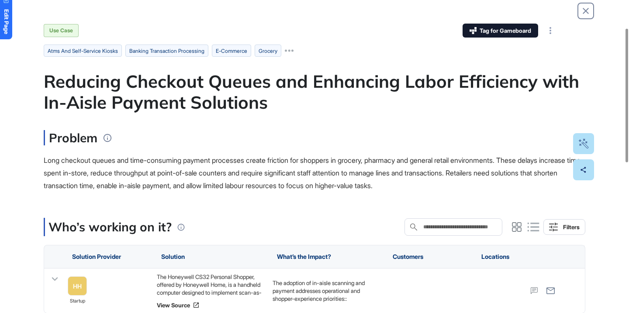 This screenshot has width=629, height=313. I want to click on div: Use Case, so click(61, 31).